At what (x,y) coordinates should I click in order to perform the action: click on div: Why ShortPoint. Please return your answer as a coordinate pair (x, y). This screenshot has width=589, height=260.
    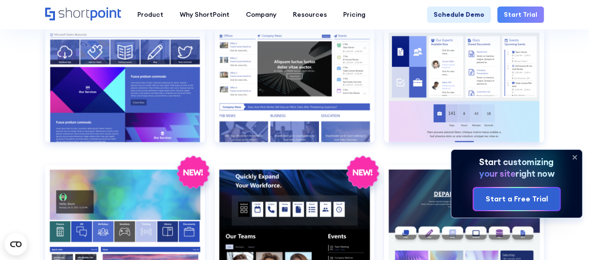
    Looking at the image, I should click on (204, 14).